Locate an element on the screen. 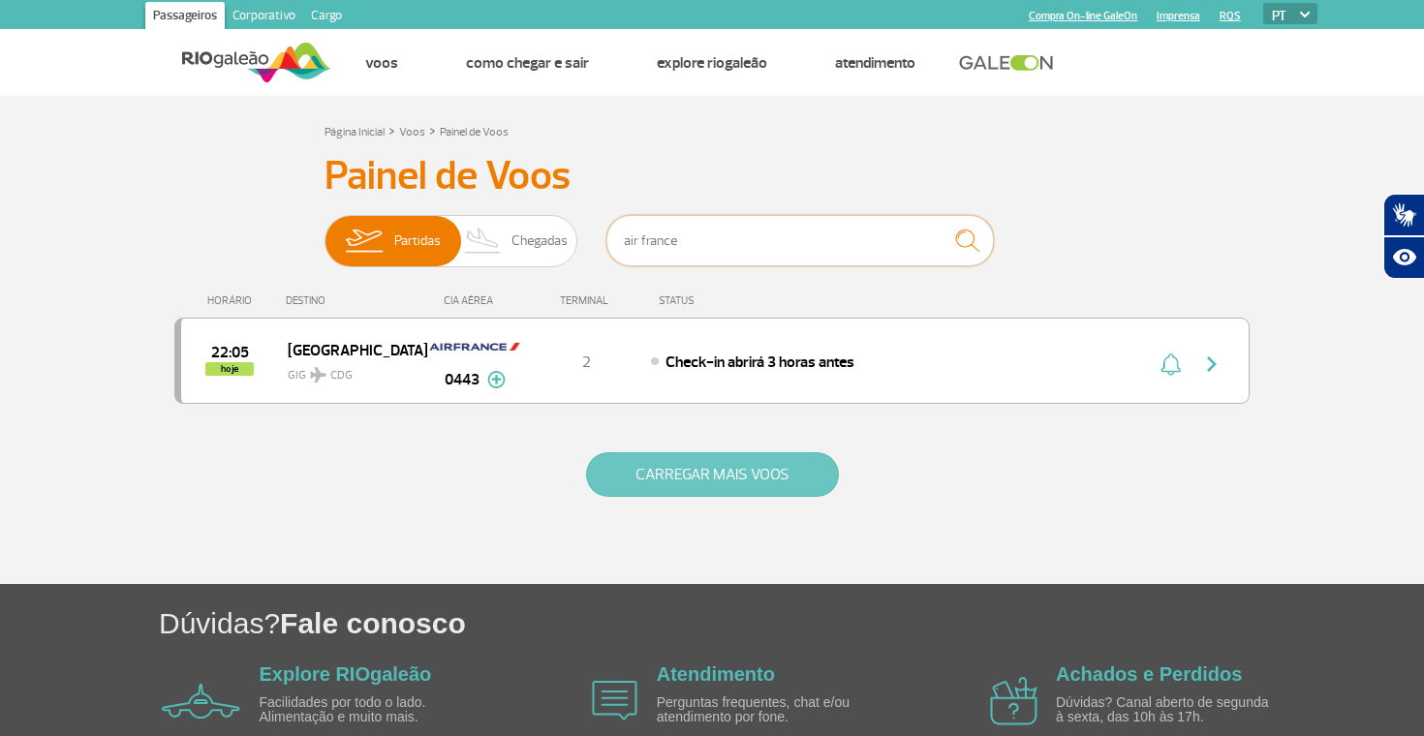 This screenshot has width=1424, height=736. a: Imprensa is located at coordinates (1178, 16).